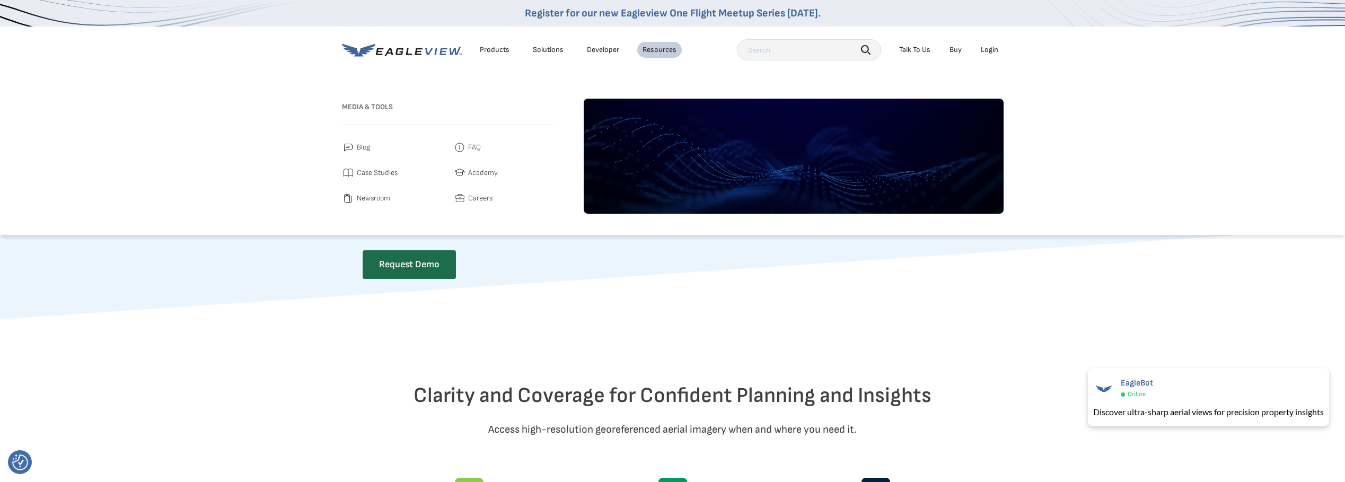 The height and width of the screenshot is (482, 1345). Describe the element at coordinates (348, 198) in the screenshot. I see `img: newsroom.svg` at that location.